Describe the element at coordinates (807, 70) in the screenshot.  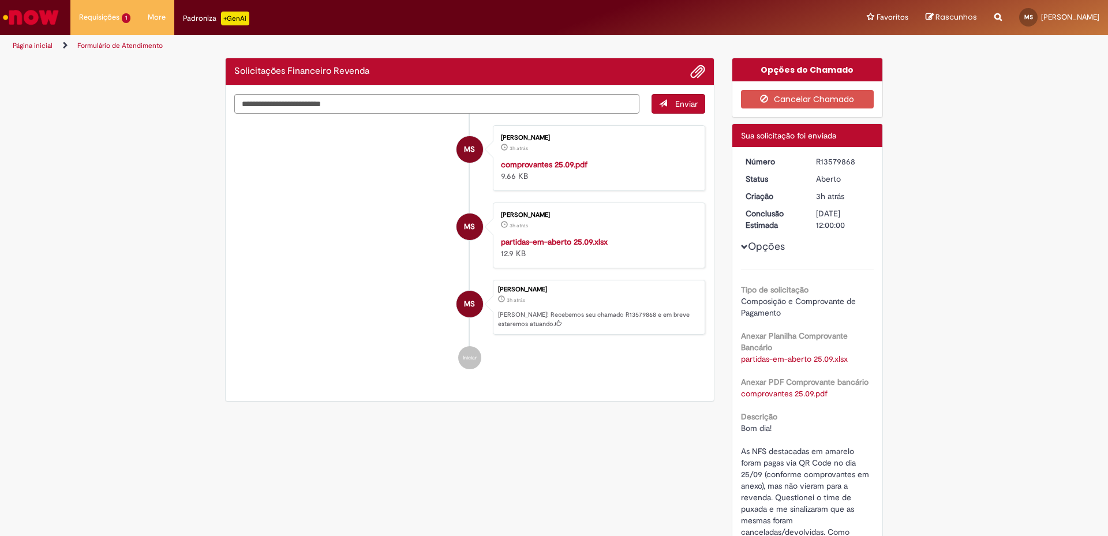
I see `div: Opções do Chamado` at that location.